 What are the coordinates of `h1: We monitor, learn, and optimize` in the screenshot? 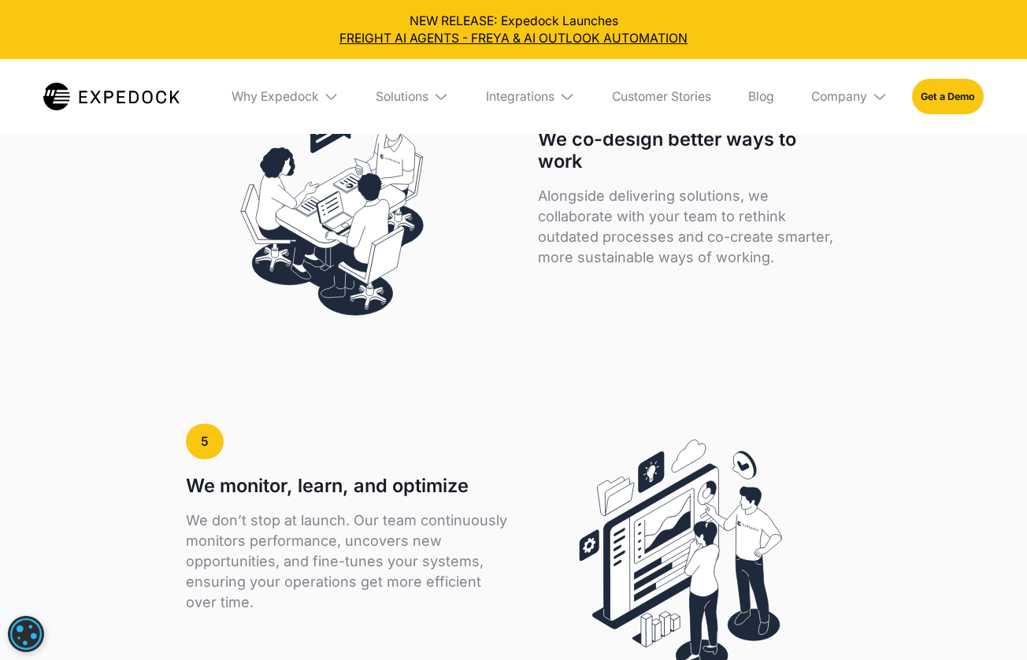 It's located at (327, 486).